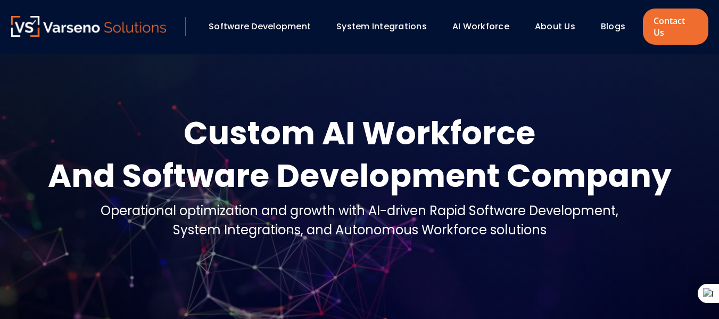 Image resolution: width=719 pixels, height=319 pixels. Describe the element at coordinates (486, 27) in the screenshot. I see `div: AI Workforce` at that location.